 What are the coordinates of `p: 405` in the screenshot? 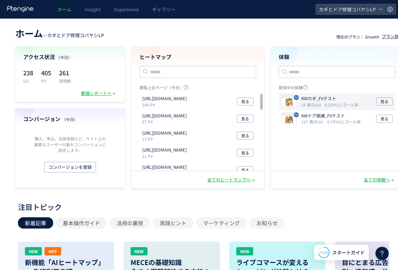 It's located at (46, 73).